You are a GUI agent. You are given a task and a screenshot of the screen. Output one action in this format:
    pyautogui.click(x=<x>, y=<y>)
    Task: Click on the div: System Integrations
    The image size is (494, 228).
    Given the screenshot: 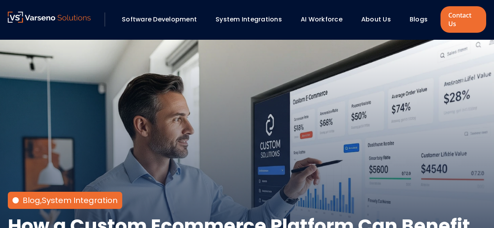 What is the action you would take?
    pyautogui.click(x=252, y=20)
    